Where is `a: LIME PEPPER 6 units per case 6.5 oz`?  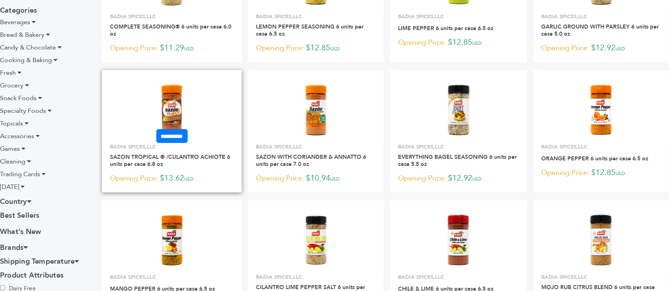
a: LIME PEPPER 6 units per case 6.5 oz is located at coordinates (445, 28).